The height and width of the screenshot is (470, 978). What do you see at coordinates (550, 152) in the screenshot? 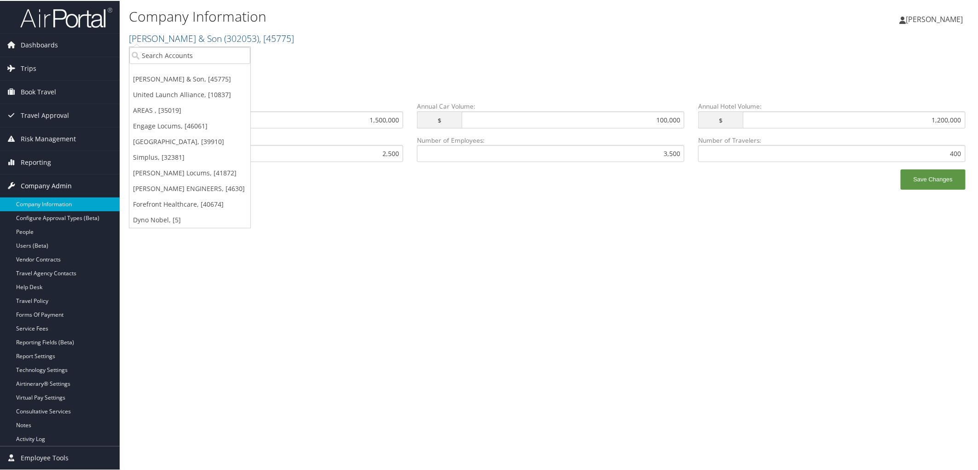
I see `input: Number of Employees:` at bounding box center [550, 152].